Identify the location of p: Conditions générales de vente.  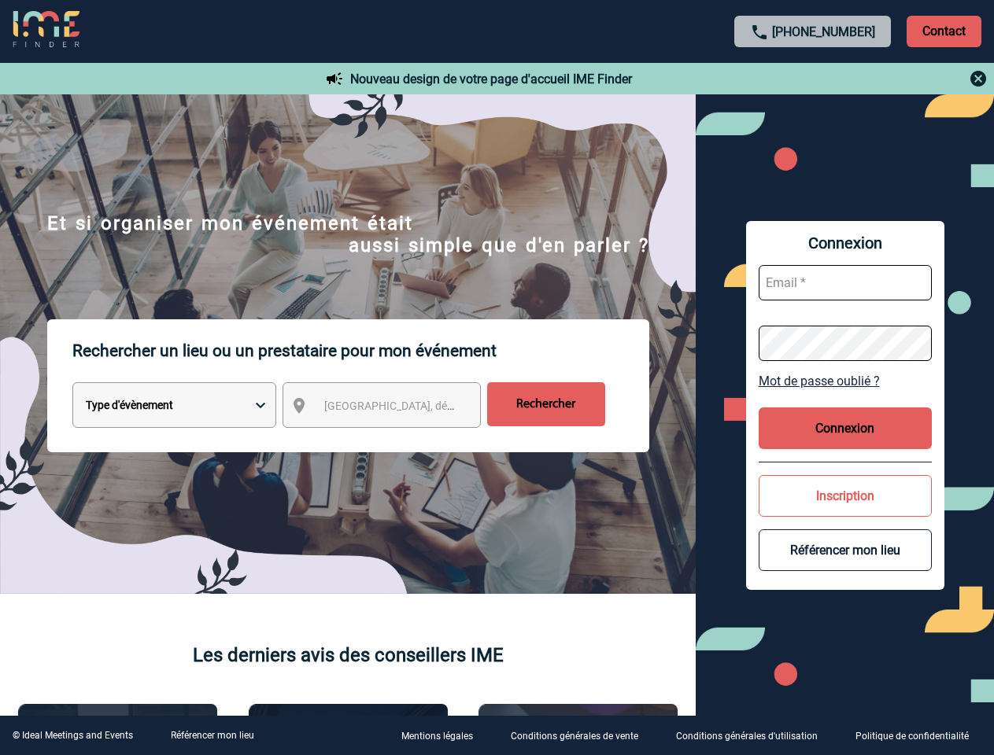
(574, 737).